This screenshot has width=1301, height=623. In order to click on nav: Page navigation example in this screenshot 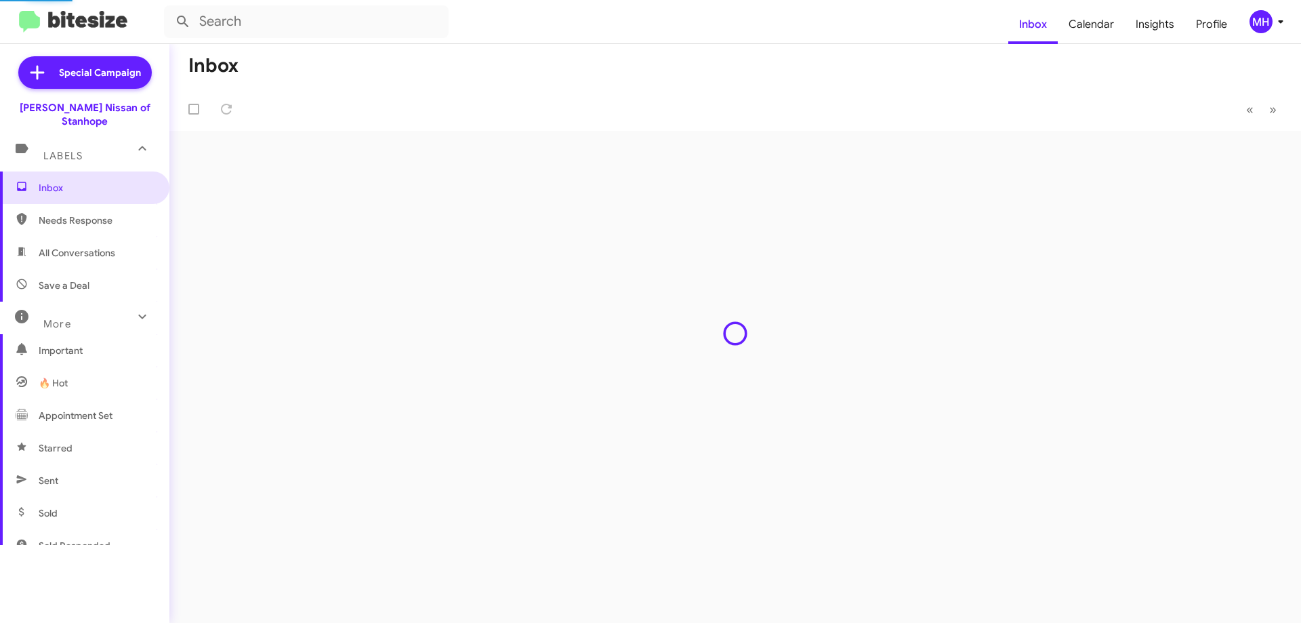, I will do `click(1261, 109)`.